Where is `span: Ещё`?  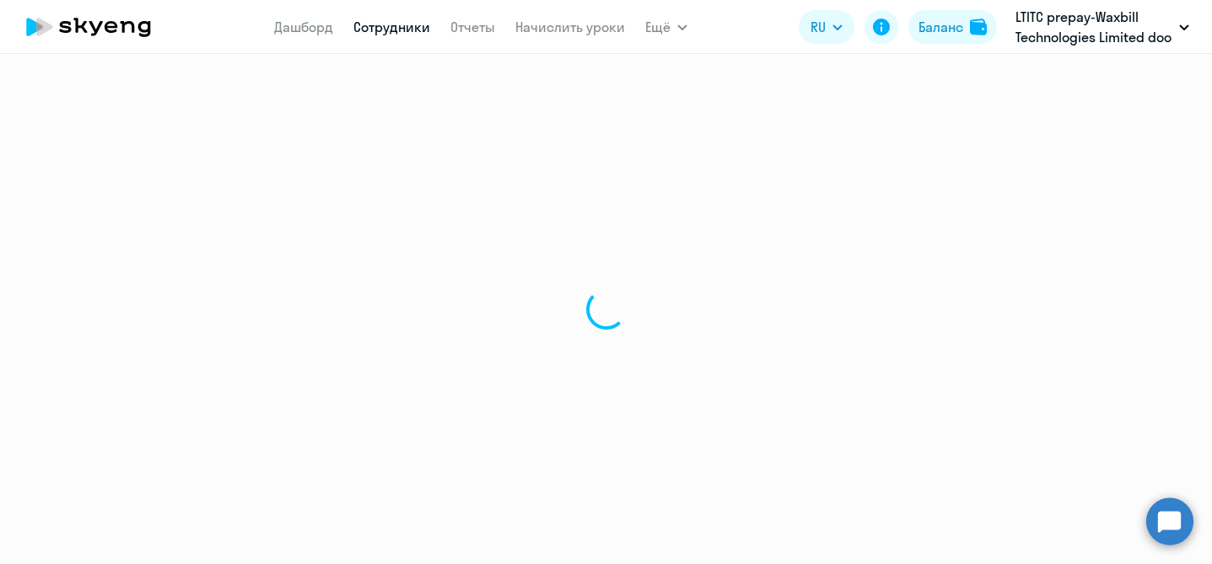
span: Ещё is located at coordinates (658, 27).